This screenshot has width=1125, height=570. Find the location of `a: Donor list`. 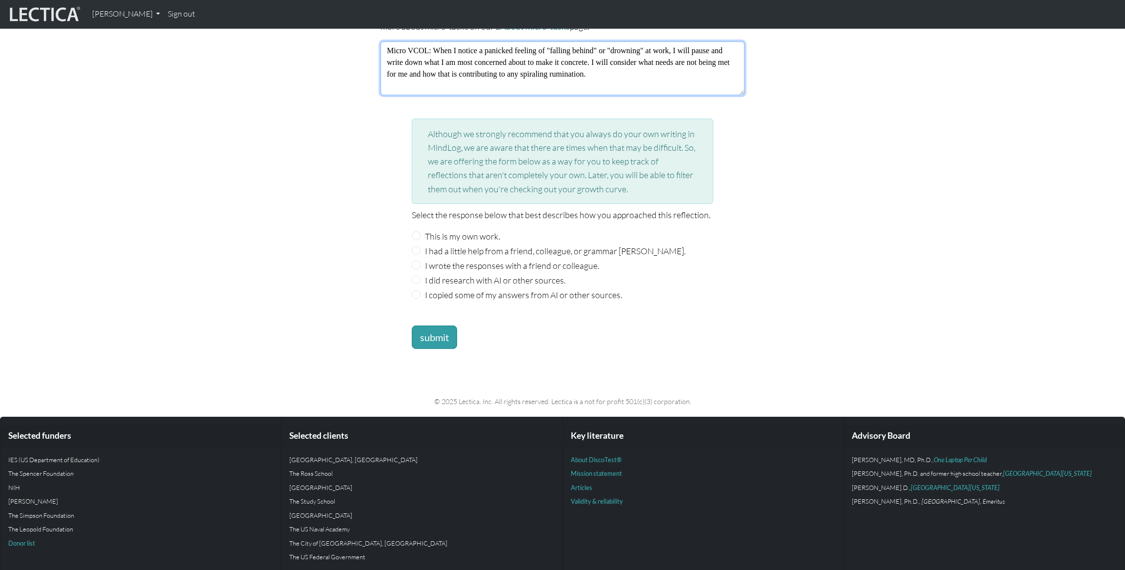

a: Donor list is located at coordinates (21, 543).